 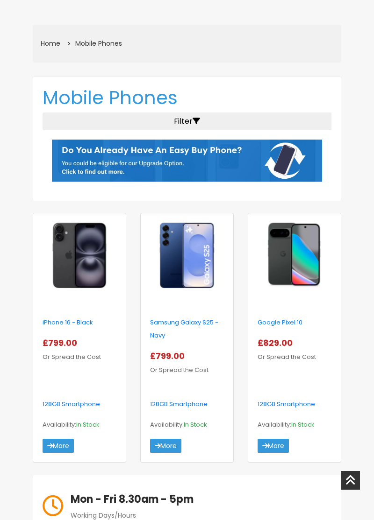 What do you see at coordinates (280, 322) in the screenshot?
I see `a: Google Pixel 10` at bounding box center [280, 322].